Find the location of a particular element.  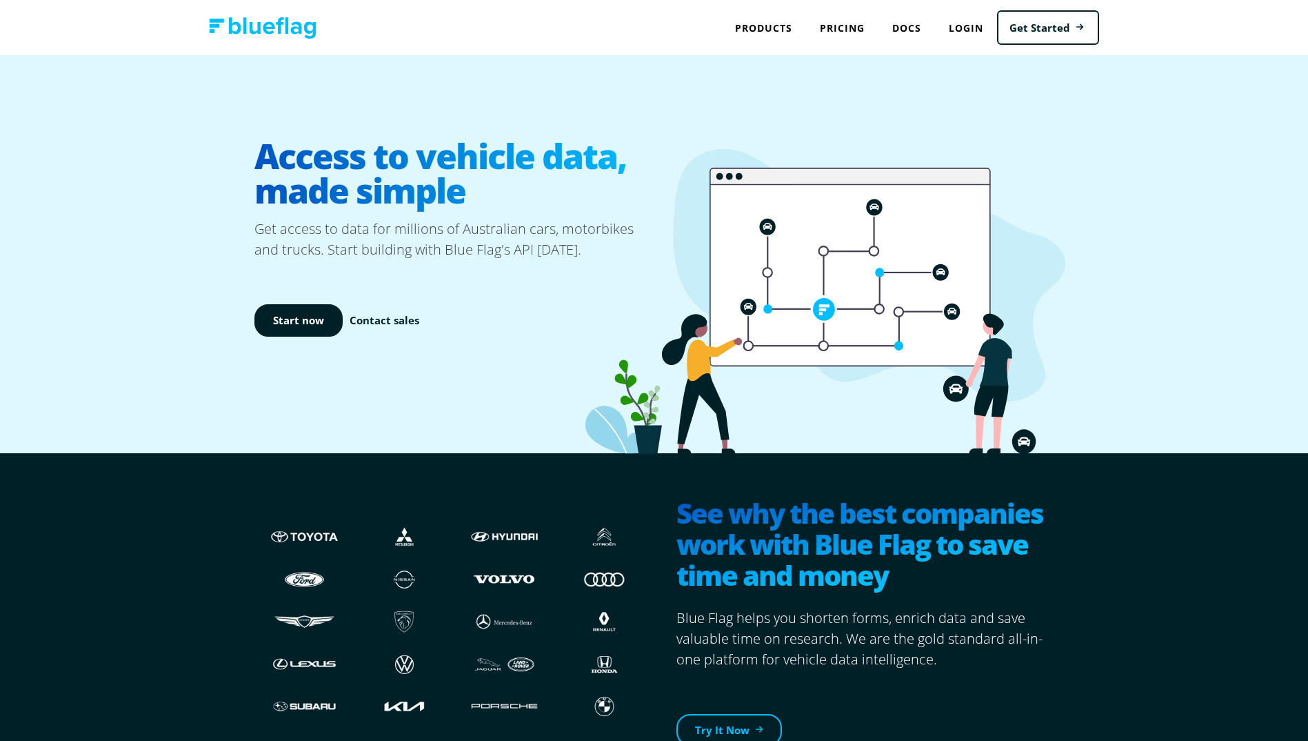

a: Pricing is located at coordinates (842, 28).